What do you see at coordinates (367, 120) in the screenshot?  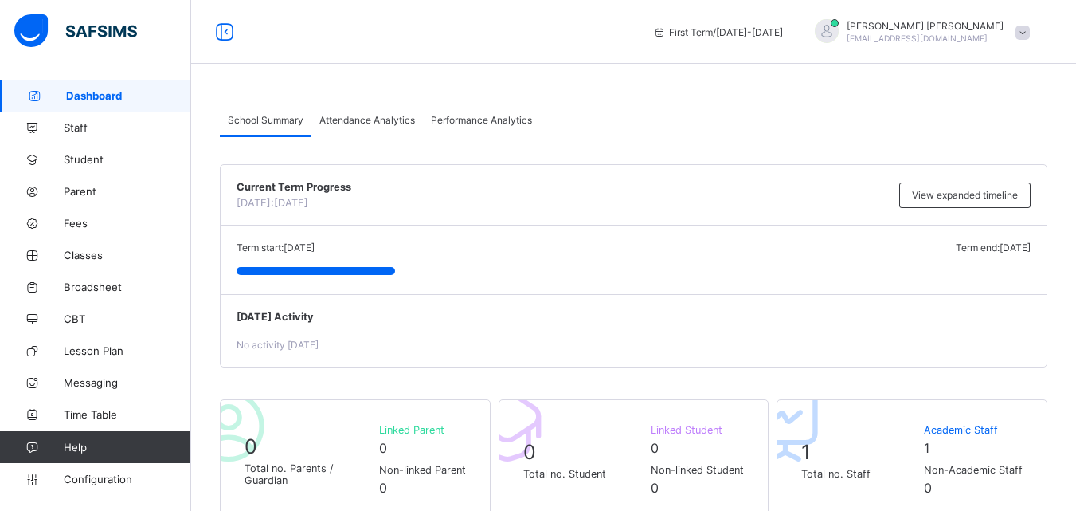 I see `span: Attendance Analytics` at bounding box center [367, 120].